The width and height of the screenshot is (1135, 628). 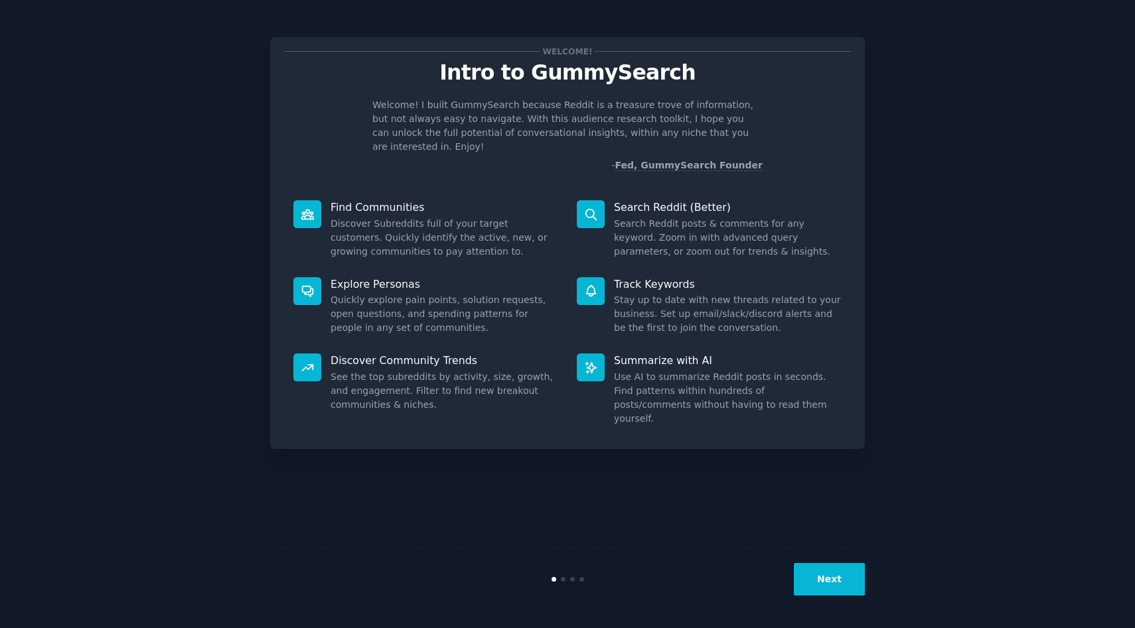 What do you see at coordinates (727, 398) in the screenshot?
I see `dd: Use AI to summarize Reddit posts in seconds. Find patterns within hundreds of posts/comments with...` at bounding box center [727, 398].